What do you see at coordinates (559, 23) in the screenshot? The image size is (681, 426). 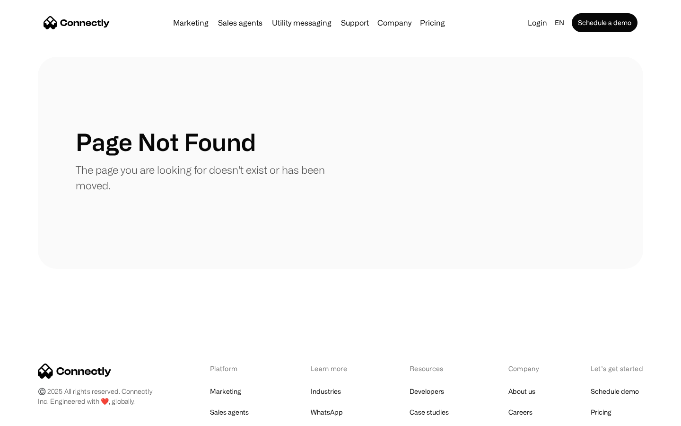 I see `div: en` at bounding box center [559, 23].